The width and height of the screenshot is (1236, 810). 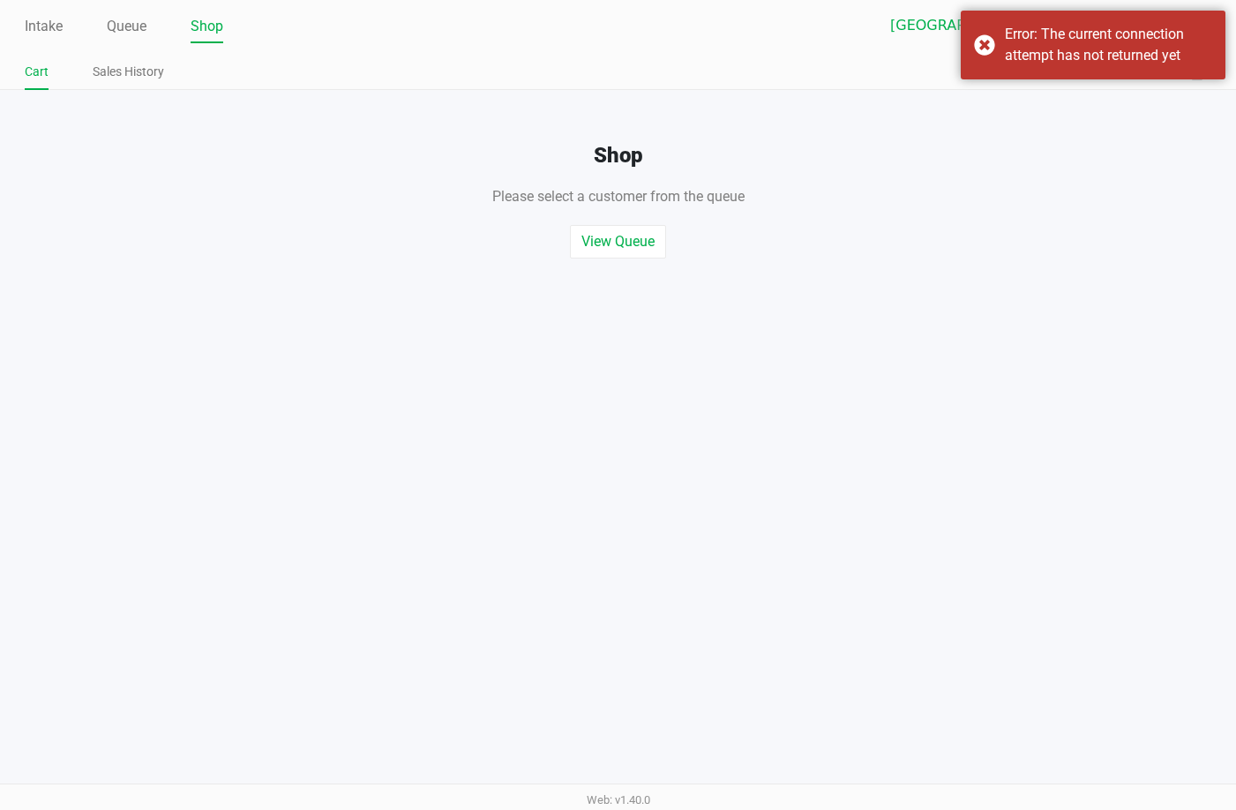 I want to click on span: Please select a customer from the queue, so click(x=618, y=196).